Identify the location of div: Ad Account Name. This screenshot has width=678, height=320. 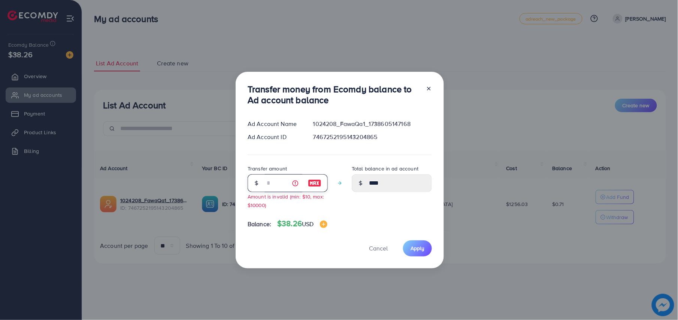
(274, 124).